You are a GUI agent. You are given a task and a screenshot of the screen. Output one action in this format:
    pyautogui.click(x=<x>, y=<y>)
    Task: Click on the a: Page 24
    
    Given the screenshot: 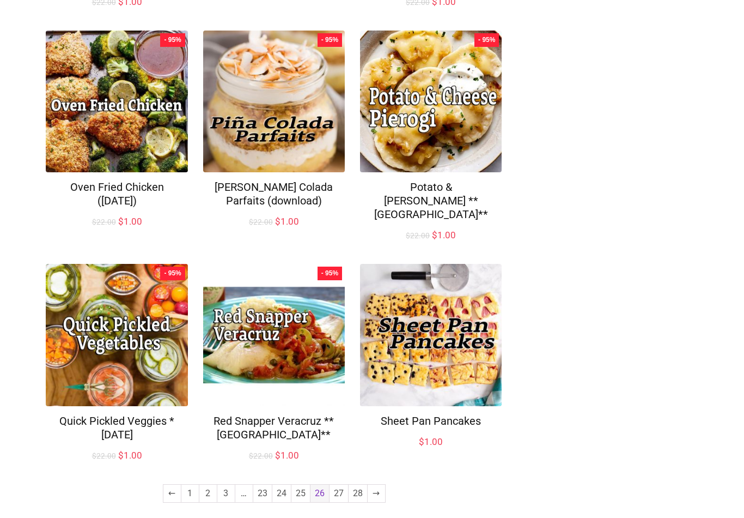 What is the action you would take?
    pyautogui.click(x=282, y=493)
    